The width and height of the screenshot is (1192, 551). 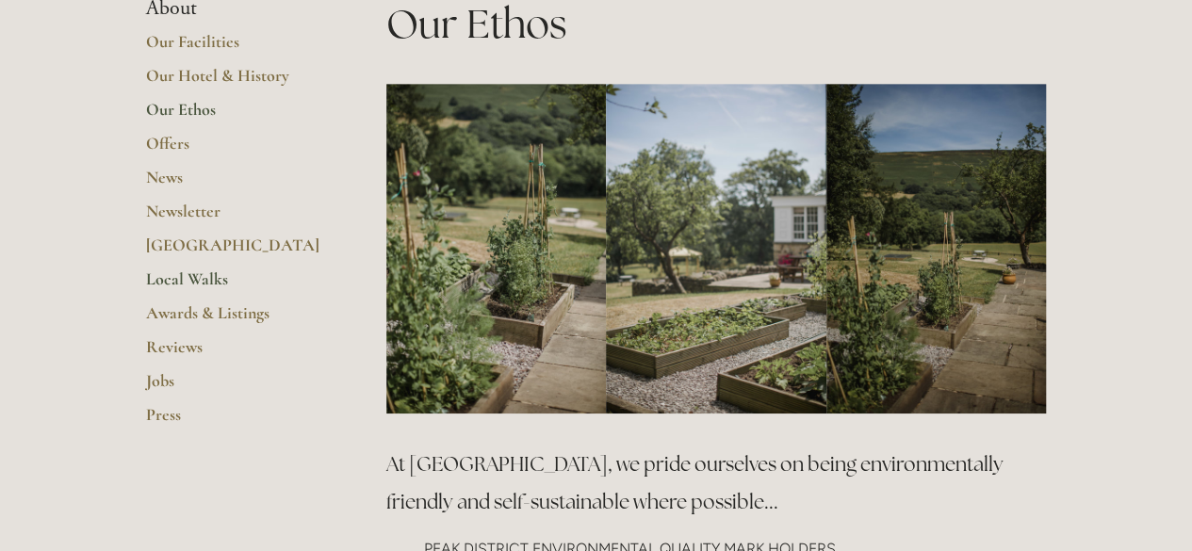 I want to click on a: News, so click(x=236, y=184).